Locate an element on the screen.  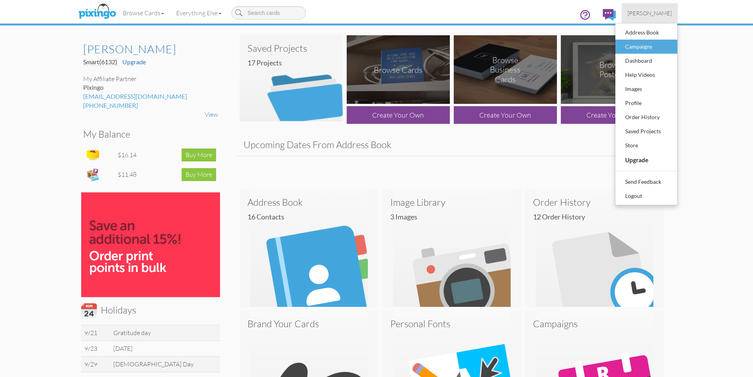
h3: Upcoming Dates From Address Book is located at coordinates (452, 145).